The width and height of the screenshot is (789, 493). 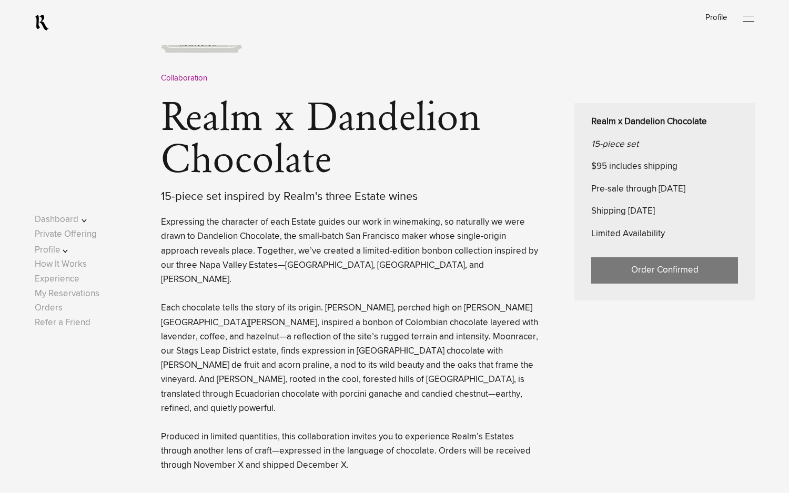 What do you see at coordinates (368, 152) in the screenshot?
I see `h1: Realm x Dandelion Chocolate` at bounding box center [368, 152].